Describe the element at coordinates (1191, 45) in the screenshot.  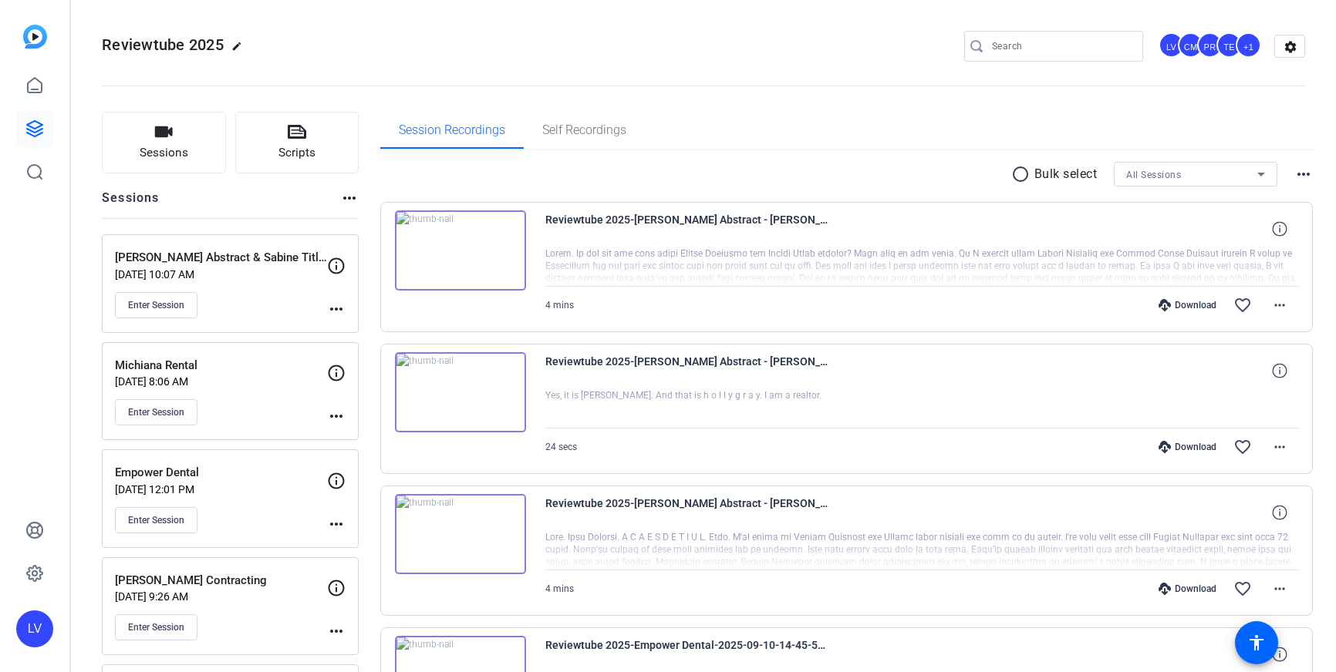
I see `ngx-avatar: Coby Maslyn` at that location.